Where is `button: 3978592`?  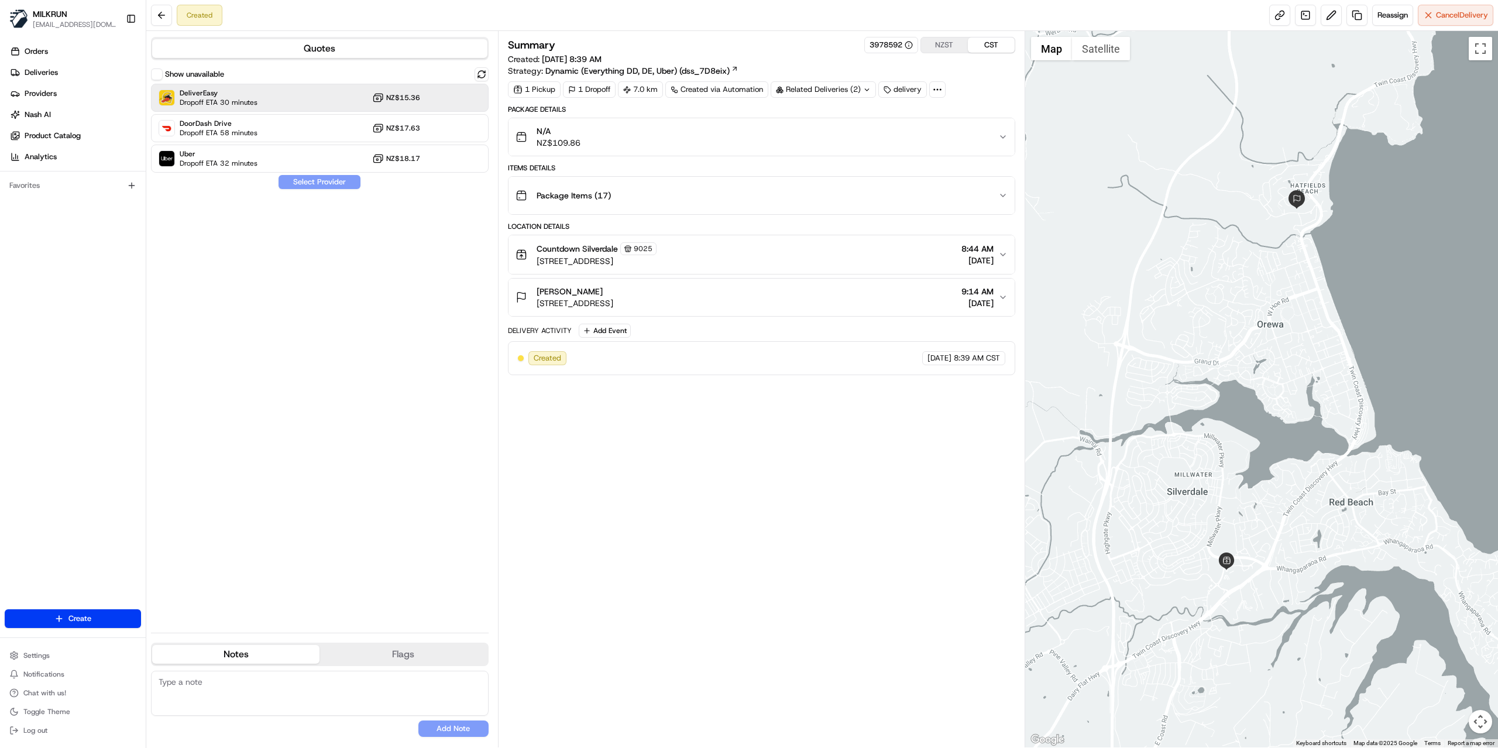
button: 3978592 is located at coordinates (891, 45).